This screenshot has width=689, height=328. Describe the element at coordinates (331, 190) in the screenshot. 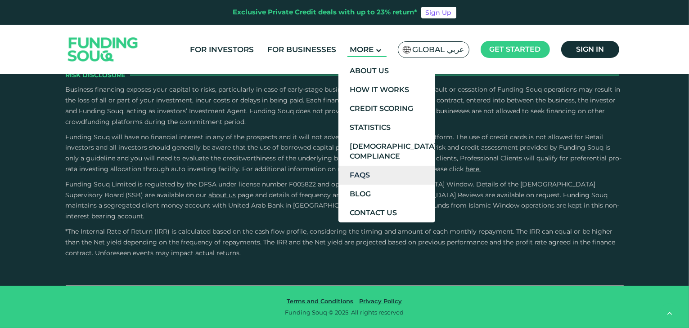

I see `span: Funding Souq Limited is regulated by the DFSA under license number F005822 and operates an [DEMOG...` at that location.